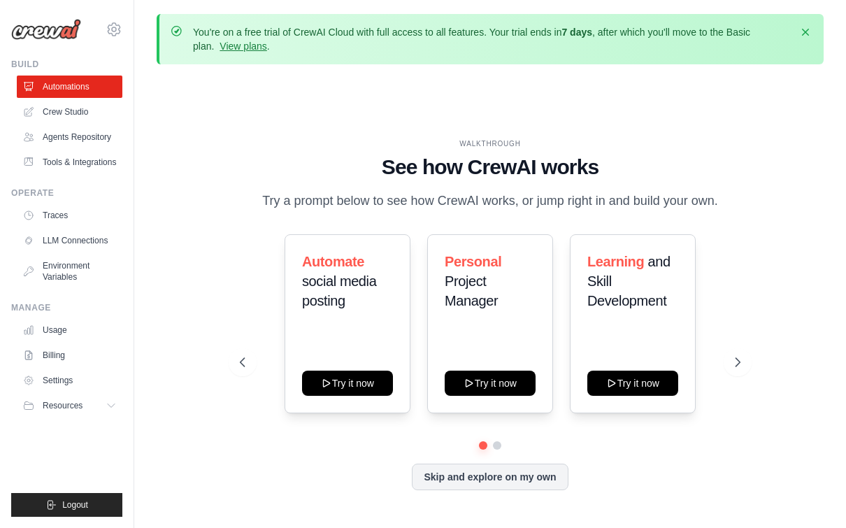 This screenshot has height=528, width=846. What do you see at coordinates (69, 87) in the screenshot?
I see `a: Automations` at bounding box center [69, 87].